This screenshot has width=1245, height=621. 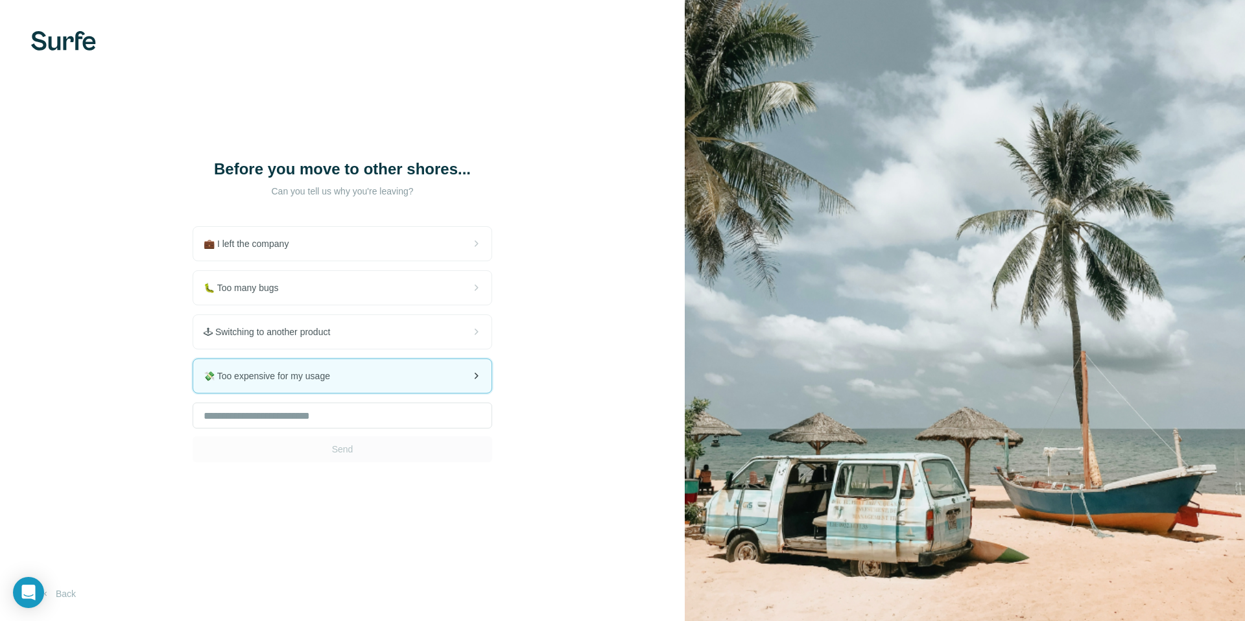 What do you see at coordinates (58, 594) in the screenshot?
I see `button: Back` at bounding box center [58, 594].